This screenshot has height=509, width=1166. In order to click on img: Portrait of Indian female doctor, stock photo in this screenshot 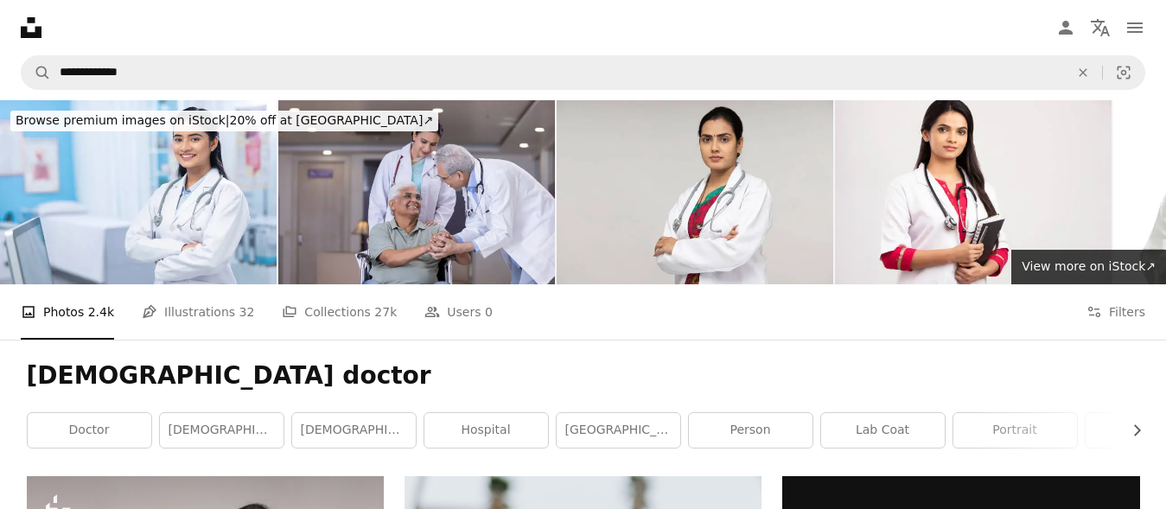, I will do `click(695, 192)`.